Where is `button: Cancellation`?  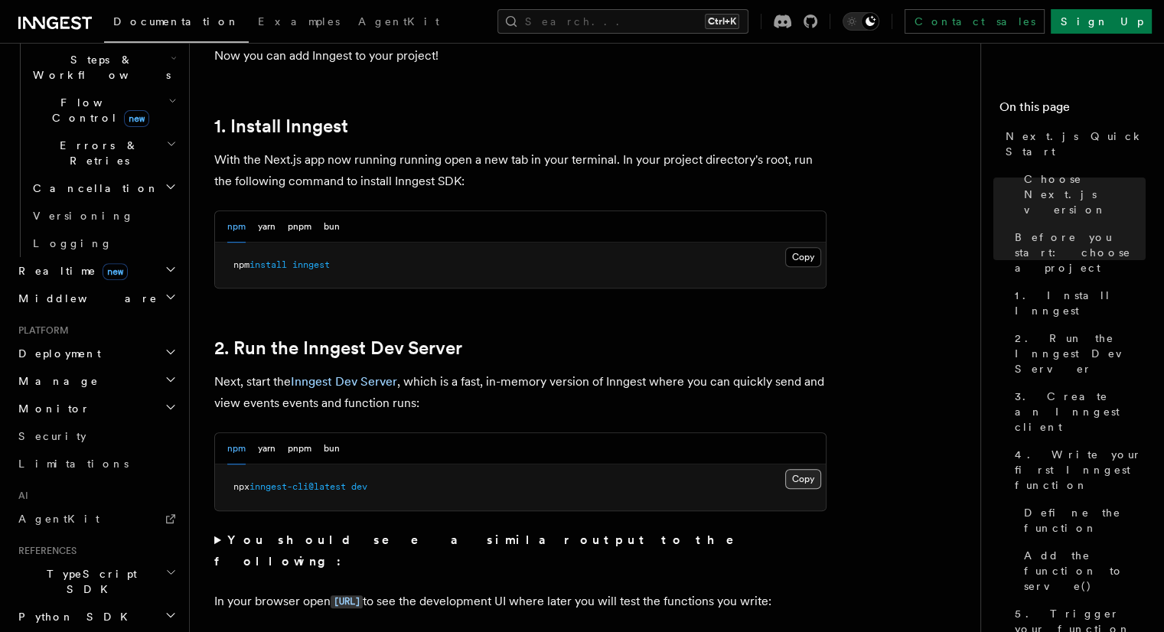 button: Cancellation is located at coordinates (103, 188).